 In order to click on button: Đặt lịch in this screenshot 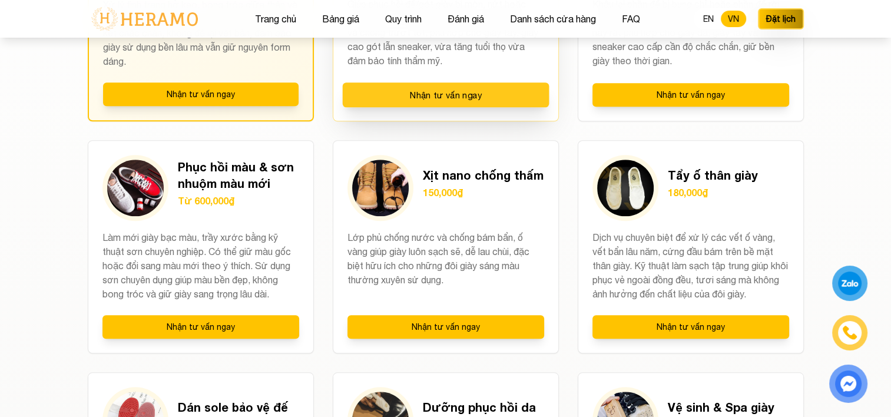, I will do `click(781, 19)`.